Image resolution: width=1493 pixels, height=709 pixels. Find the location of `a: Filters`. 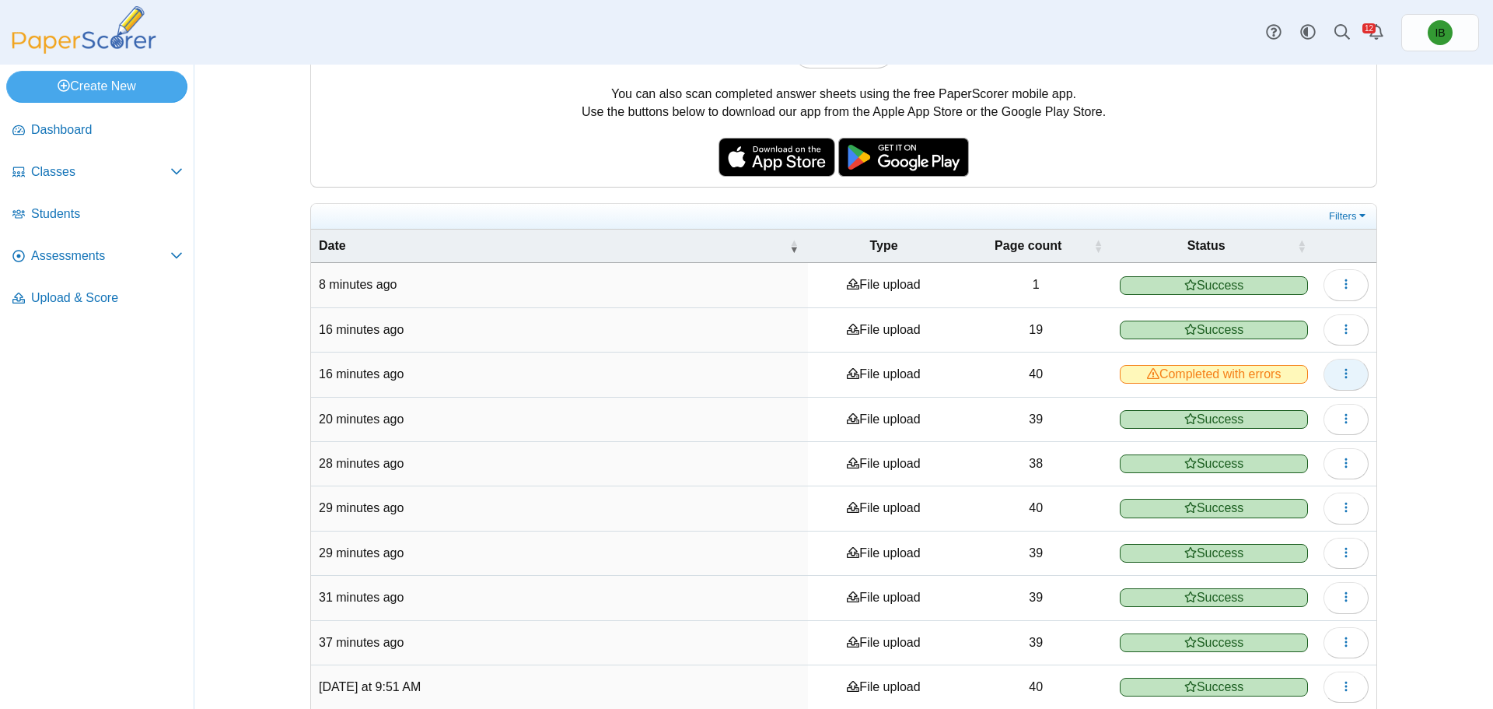

a: Filters is located at coordinates (1349, 216).